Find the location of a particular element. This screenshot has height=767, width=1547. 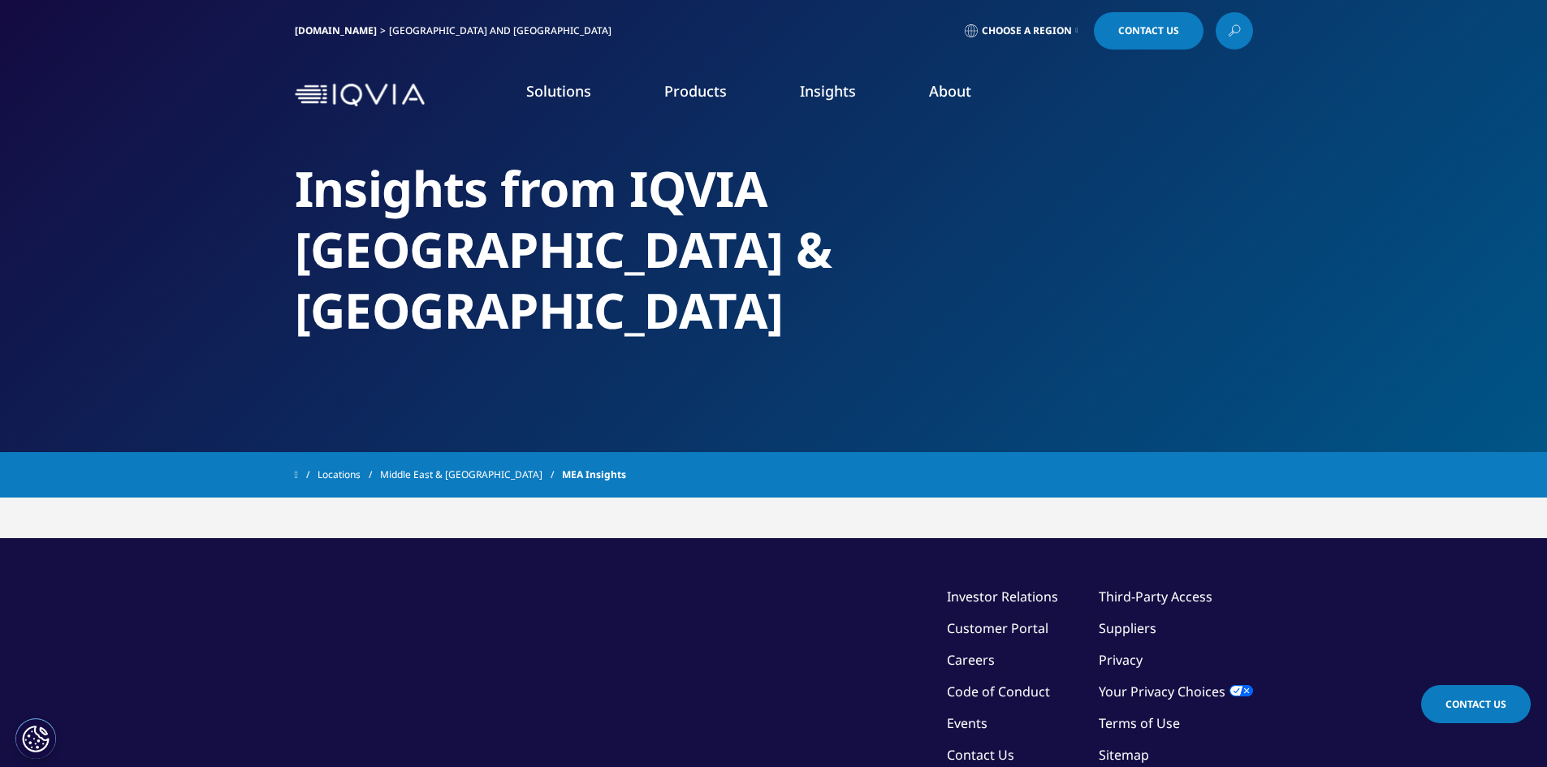

a: Careers is located at coordinates (970, 660).